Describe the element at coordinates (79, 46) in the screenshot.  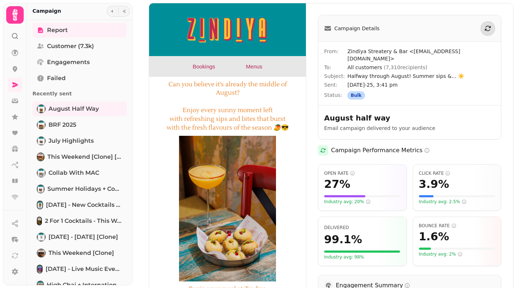
I see `a: Customer (7.3k)` at that location.